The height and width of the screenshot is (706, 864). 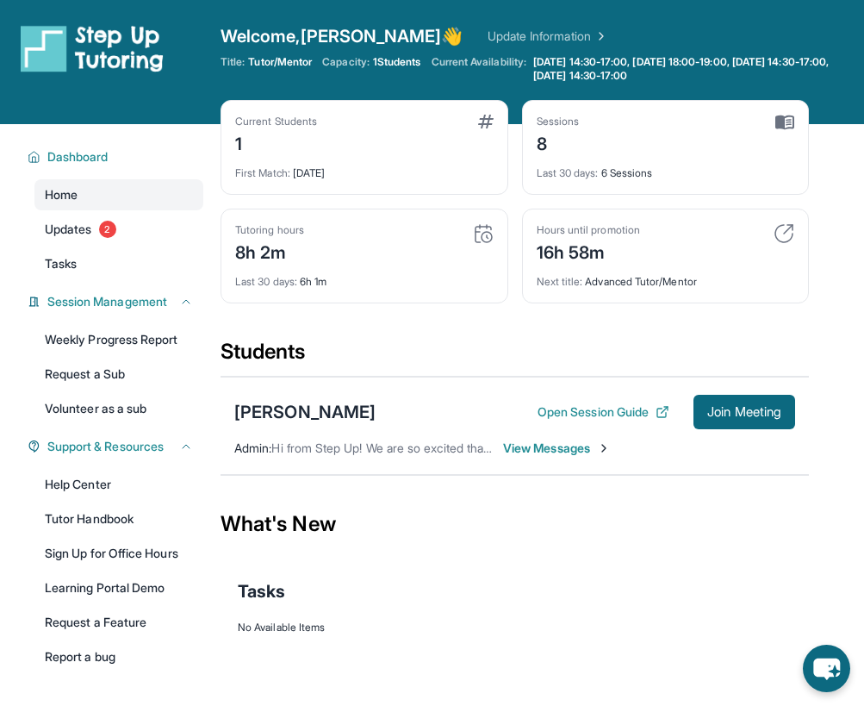 What do you see at coordinates (589, 251) in the screenshot?
I see `div: 16h 58m` at bounding box center [589, 251].